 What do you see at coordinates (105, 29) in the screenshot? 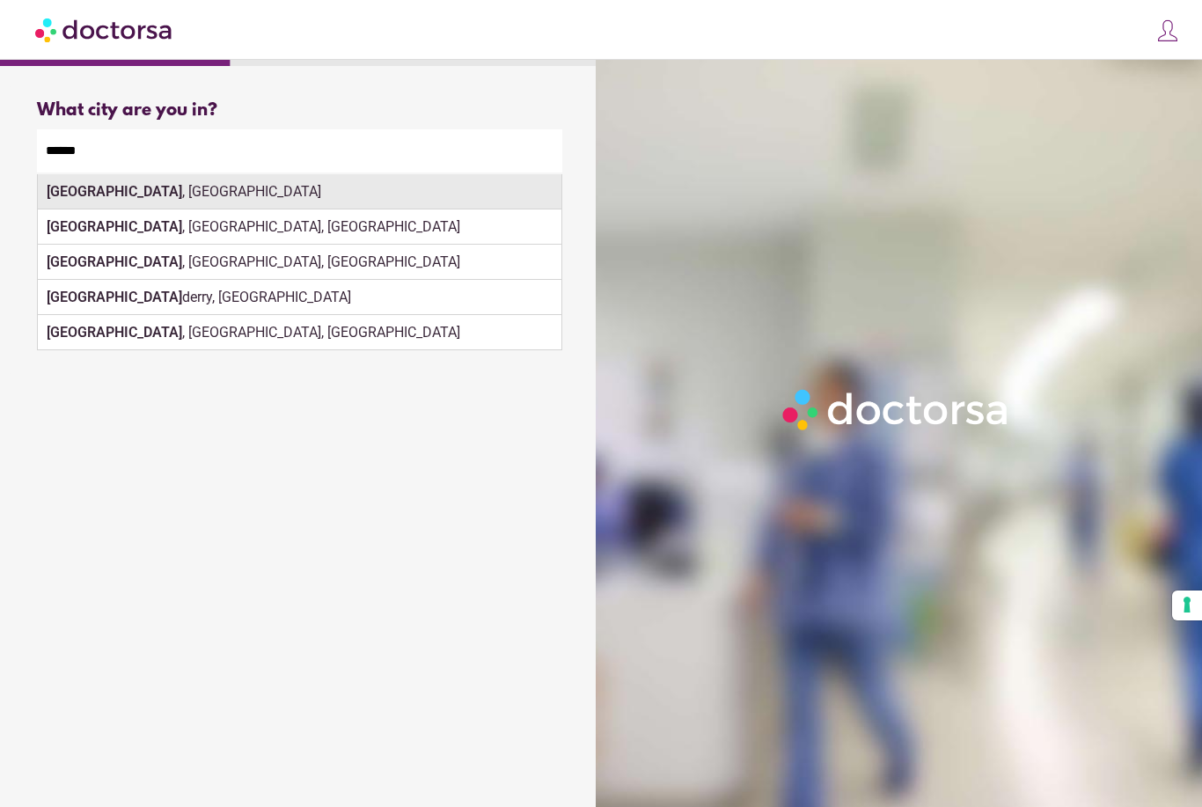
I see `img: Doctorsa.com` at bounding box center [105, 29].